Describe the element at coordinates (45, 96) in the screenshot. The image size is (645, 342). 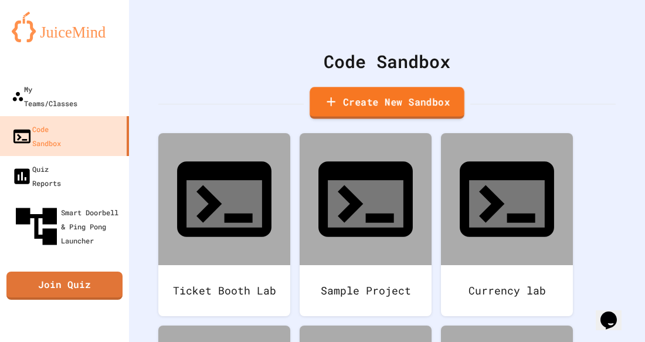
I see `div: My Teams/Classes` at that location.